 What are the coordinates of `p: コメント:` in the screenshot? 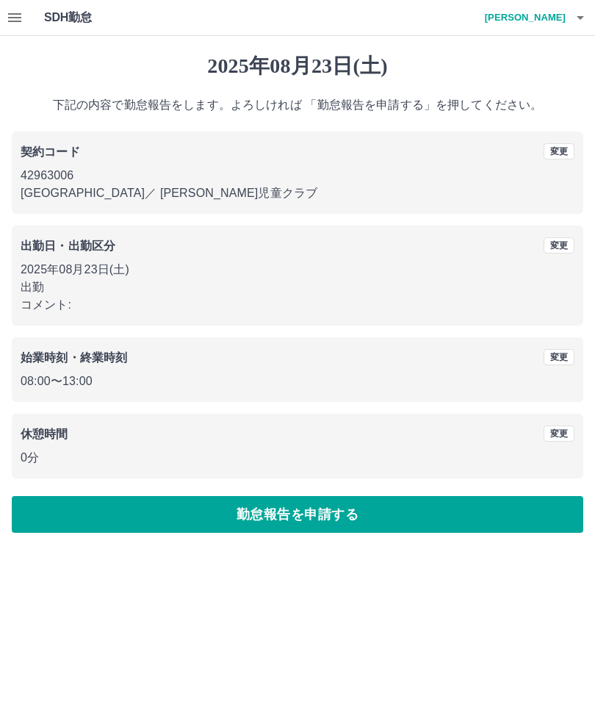 It's located at (298, 305).